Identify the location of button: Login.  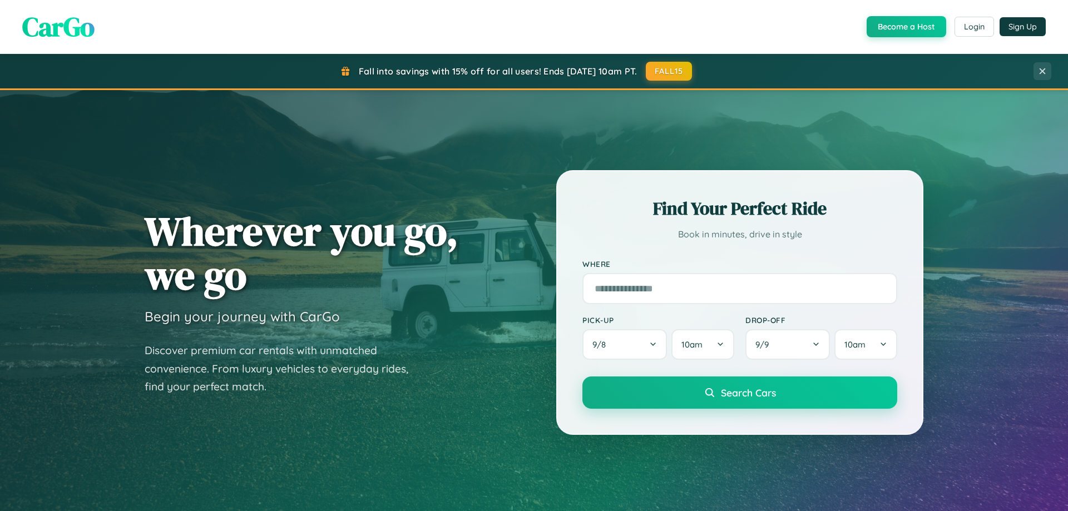
(974, 27).